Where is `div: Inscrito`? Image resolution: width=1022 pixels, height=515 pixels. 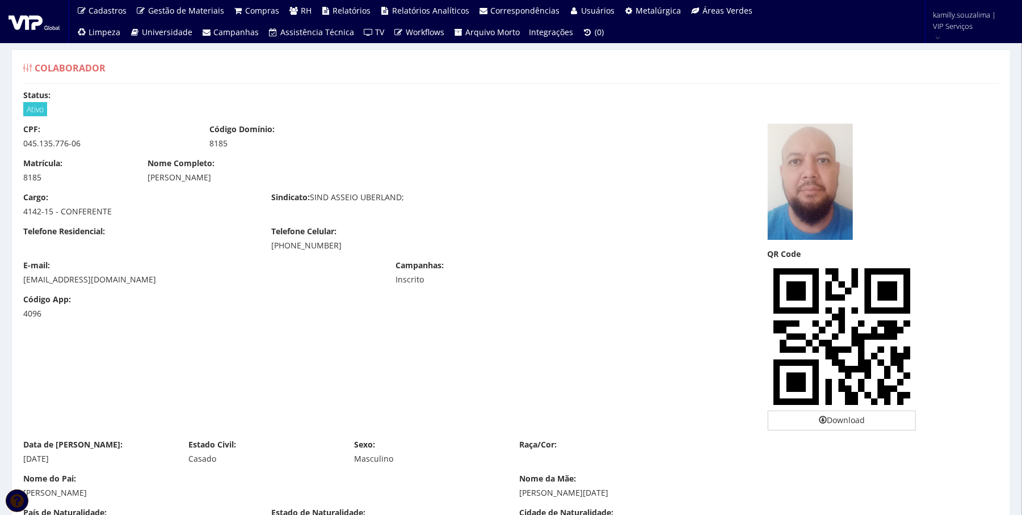
div: Inscrito is located at coordinates (480, 280).